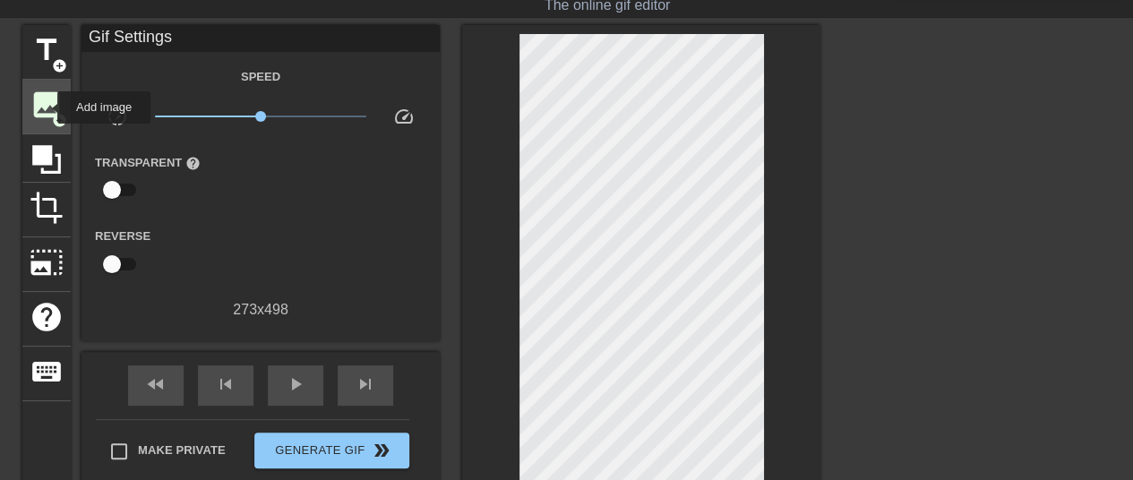 This screenshot has width=1133, height=480. What do you see at coordinates (261, 310) in the screenshot?
I see `div: 273 x 498` at bounding box center [261, 310].